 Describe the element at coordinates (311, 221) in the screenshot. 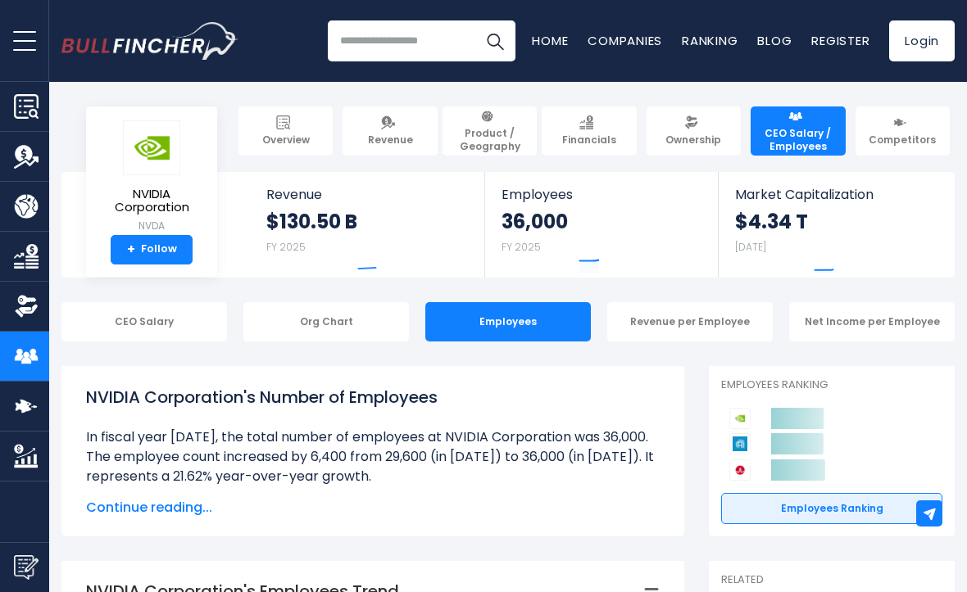

I see `strong: $130.50 B` at that location.